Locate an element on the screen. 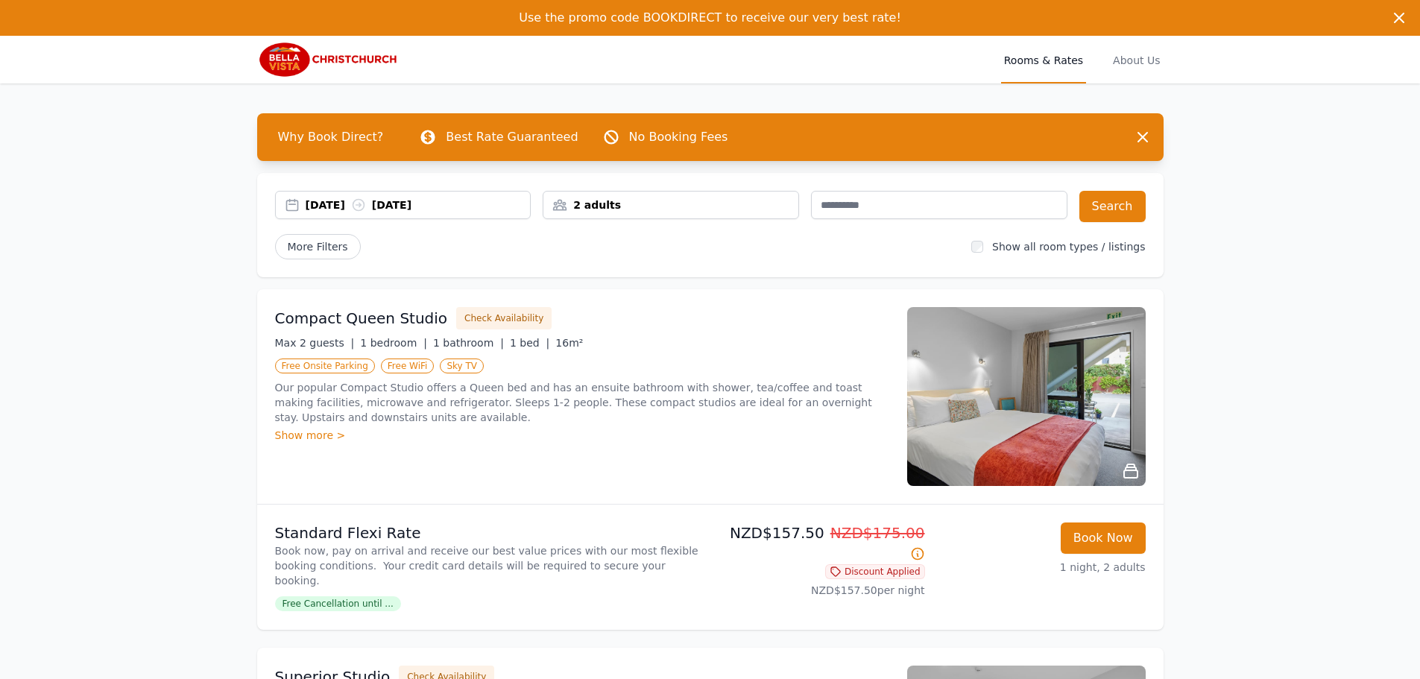  button: Search is located at coordinates (1112, 207).